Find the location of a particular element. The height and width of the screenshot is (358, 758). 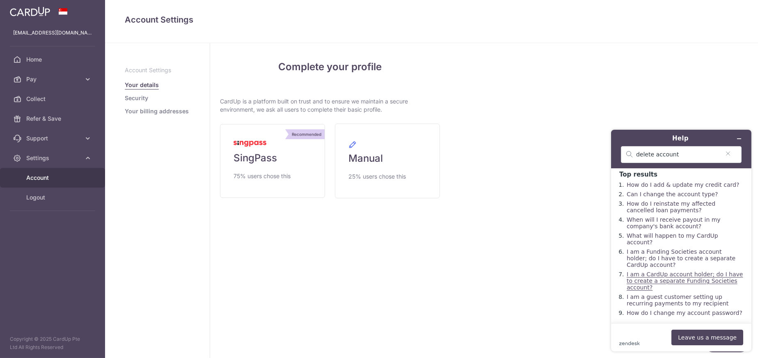

a: How do I change my account password? is located at coordinates (80, 190).